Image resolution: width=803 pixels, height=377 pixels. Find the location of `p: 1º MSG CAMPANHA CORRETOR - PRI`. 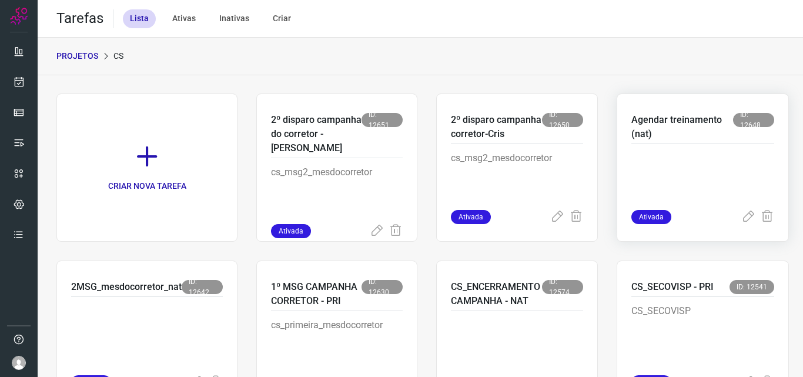

p: 1º MSG CAMPANHA CORRETOR - PRI is located at coordinates (316, 294).